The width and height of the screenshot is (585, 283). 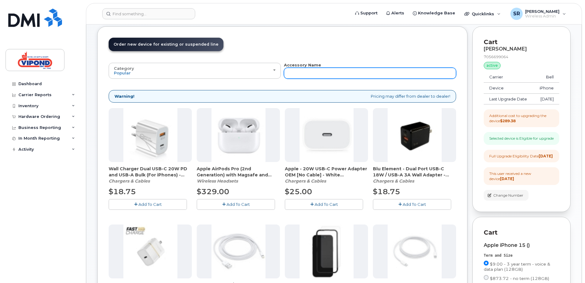 I want to click on img: accessory36547.JPG, so click(x=414, y=252).